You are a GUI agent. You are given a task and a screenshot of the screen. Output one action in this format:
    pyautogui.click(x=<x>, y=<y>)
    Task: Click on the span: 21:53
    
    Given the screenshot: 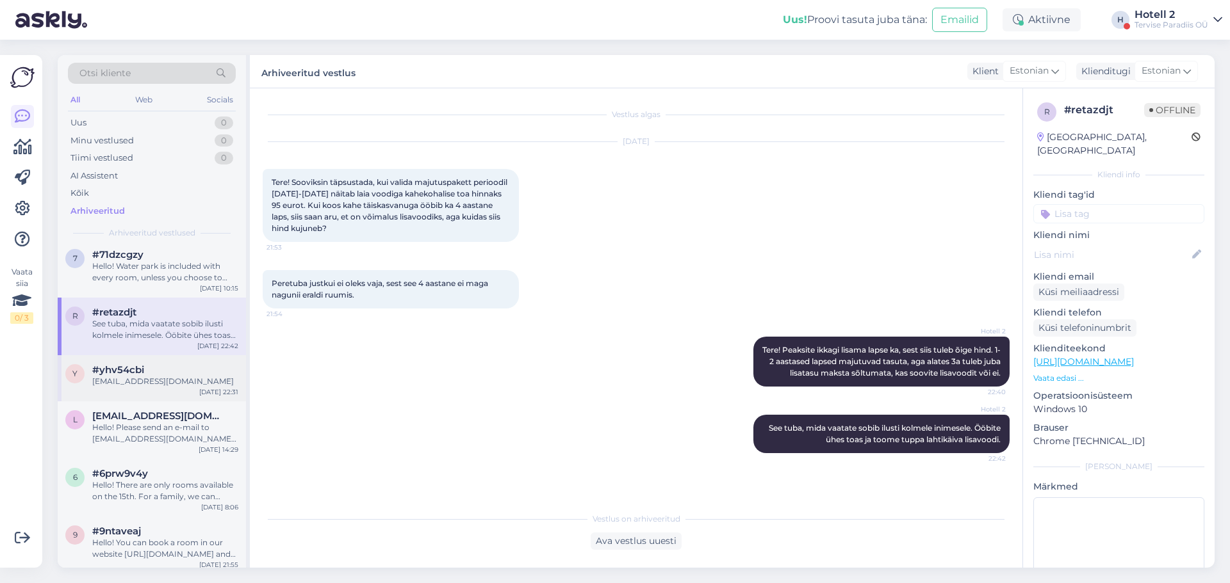 What is the action you would take?
    pyautogui.click(x=290, y=247)
    